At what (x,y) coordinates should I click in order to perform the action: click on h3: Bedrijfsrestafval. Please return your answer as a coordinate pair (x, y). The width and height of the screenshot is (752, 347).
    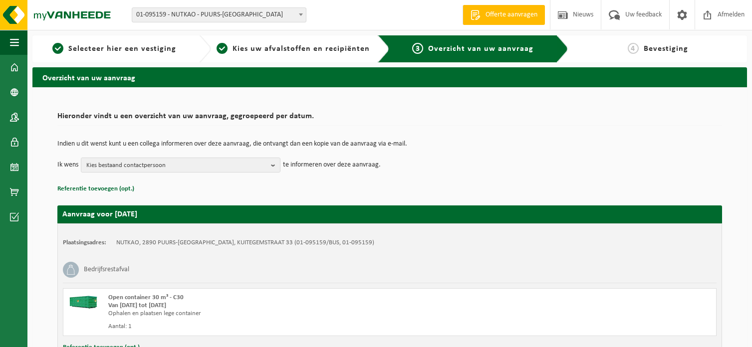
    Looking at the image, I should click on (106, 270).